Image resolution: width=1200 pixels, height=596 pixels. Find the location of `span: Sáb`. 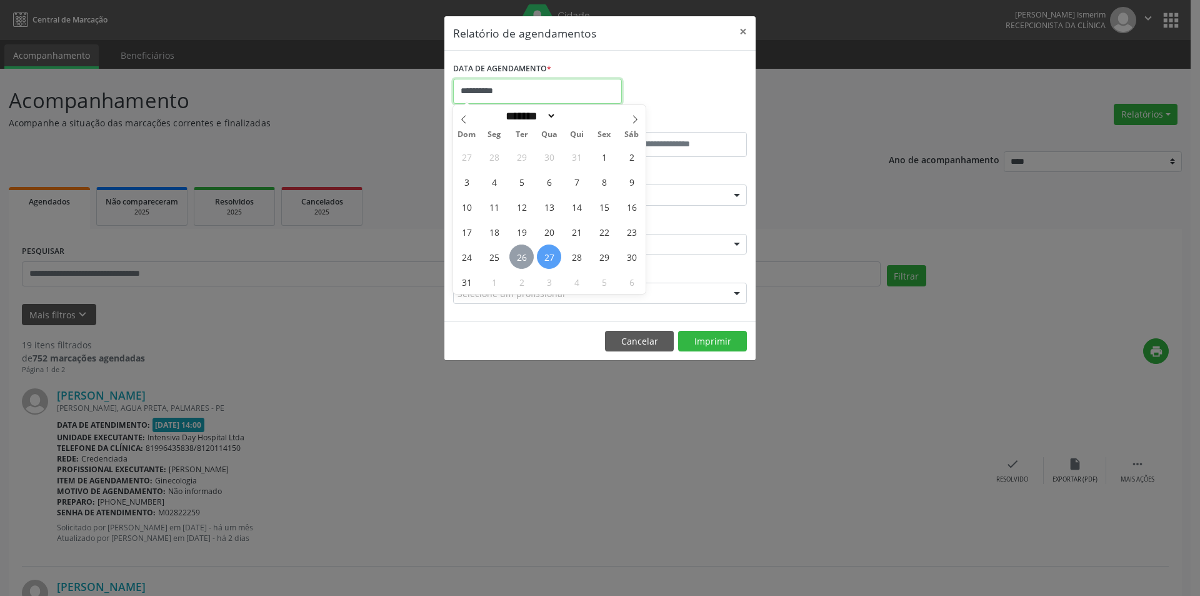

span: Sáb is located at coordinates (632, 134).